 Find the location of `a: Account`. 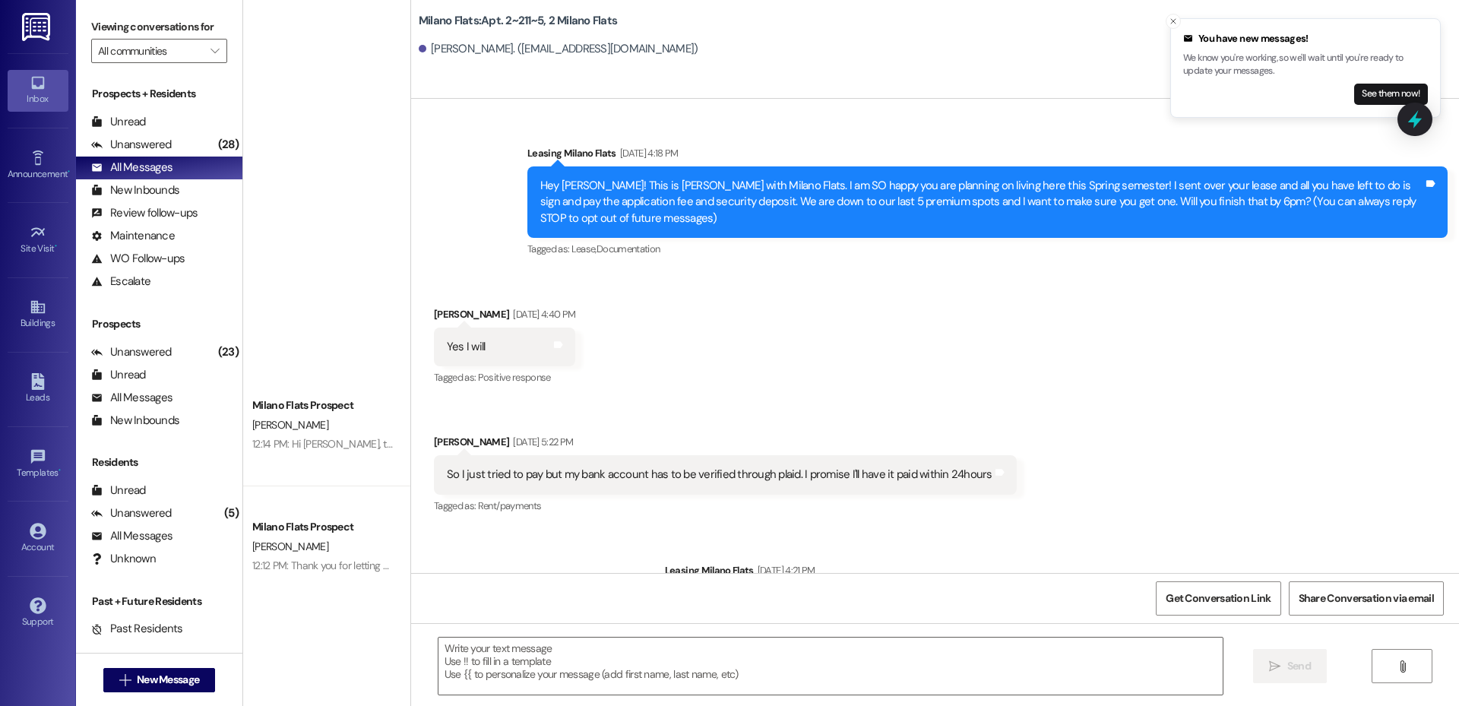

a: Account is located at coordinates (38, 539).